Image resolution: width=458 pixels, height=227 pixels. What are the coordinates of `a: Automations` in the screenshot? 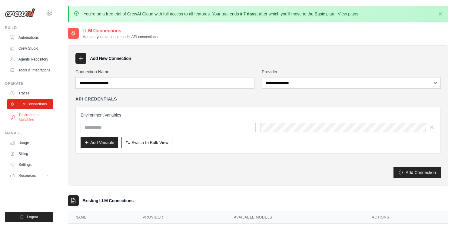 It's located at (30, 38).